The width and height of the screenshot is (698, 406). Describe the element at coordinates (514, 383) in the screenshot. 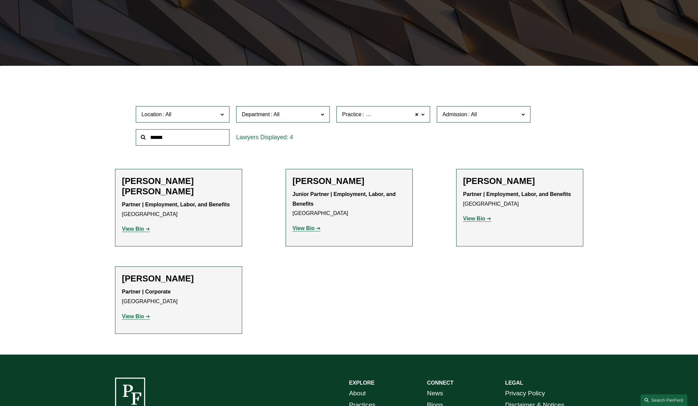

I see `strong: LEGAL` at that location.